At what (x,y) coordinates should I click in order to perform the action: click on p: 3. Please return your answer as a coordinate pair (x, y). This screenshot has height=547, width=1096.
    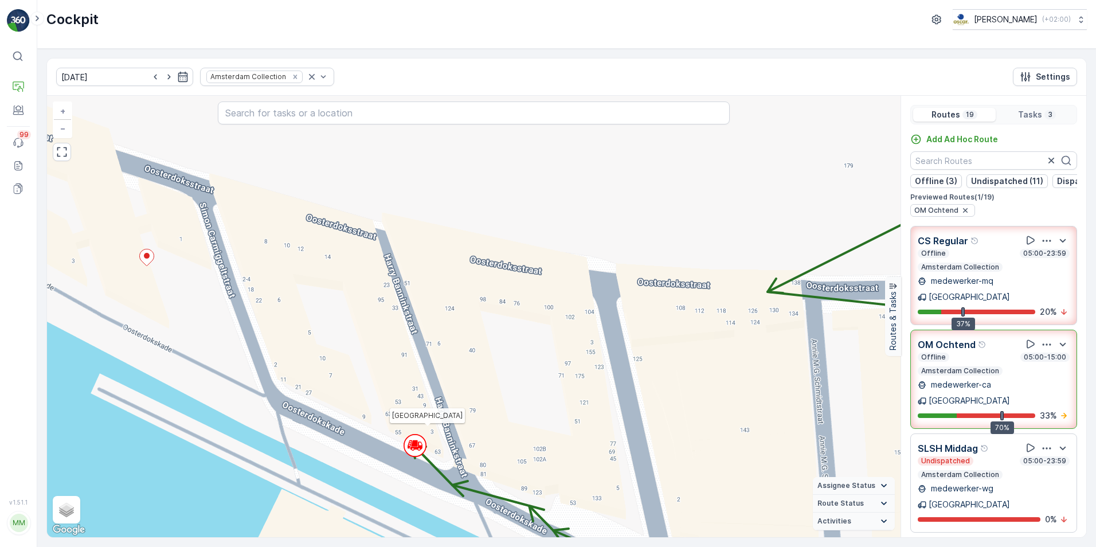
    Looking at the image, I should click on (1050, 115).